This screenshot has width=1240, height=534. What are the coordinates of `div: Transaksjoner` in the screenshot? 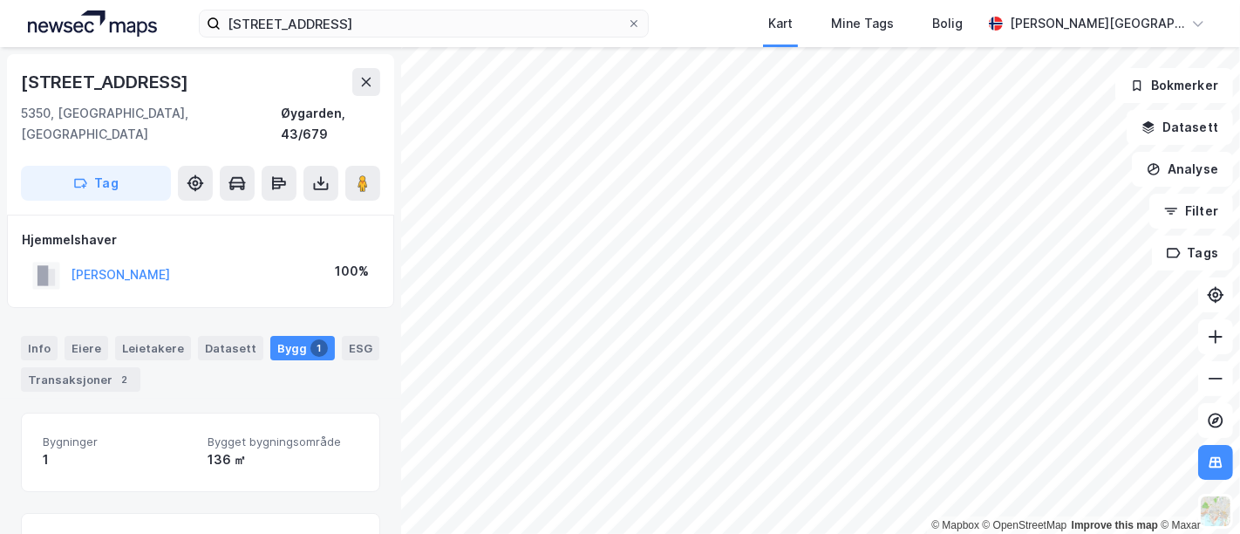 It's located at (80, 379).